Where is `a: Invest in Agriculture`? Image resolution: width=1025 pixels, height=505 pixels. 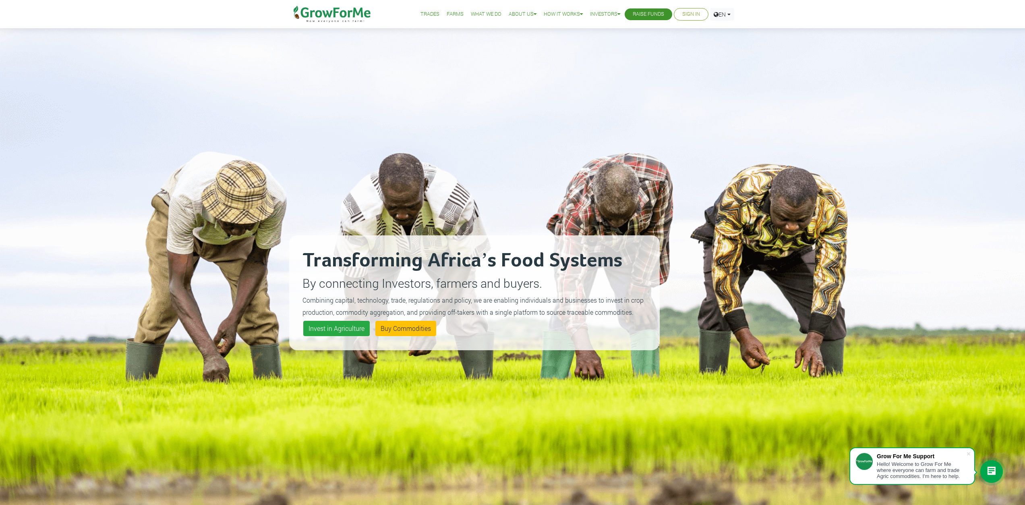 a: Invest in Agriculture is located at coordinates (336, 328).